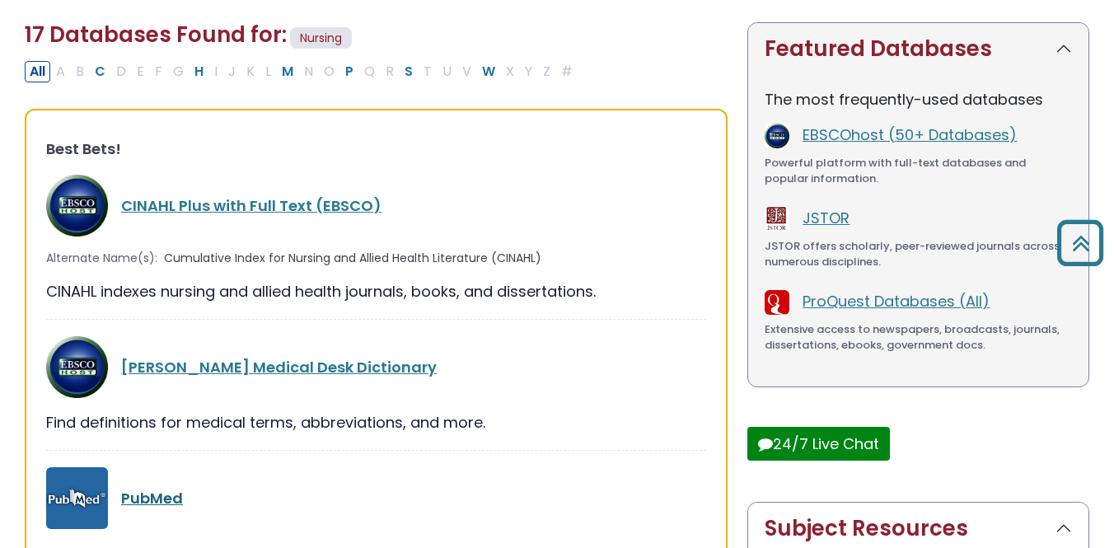  I want to click on button: Filter Results S, so click(409, 72).